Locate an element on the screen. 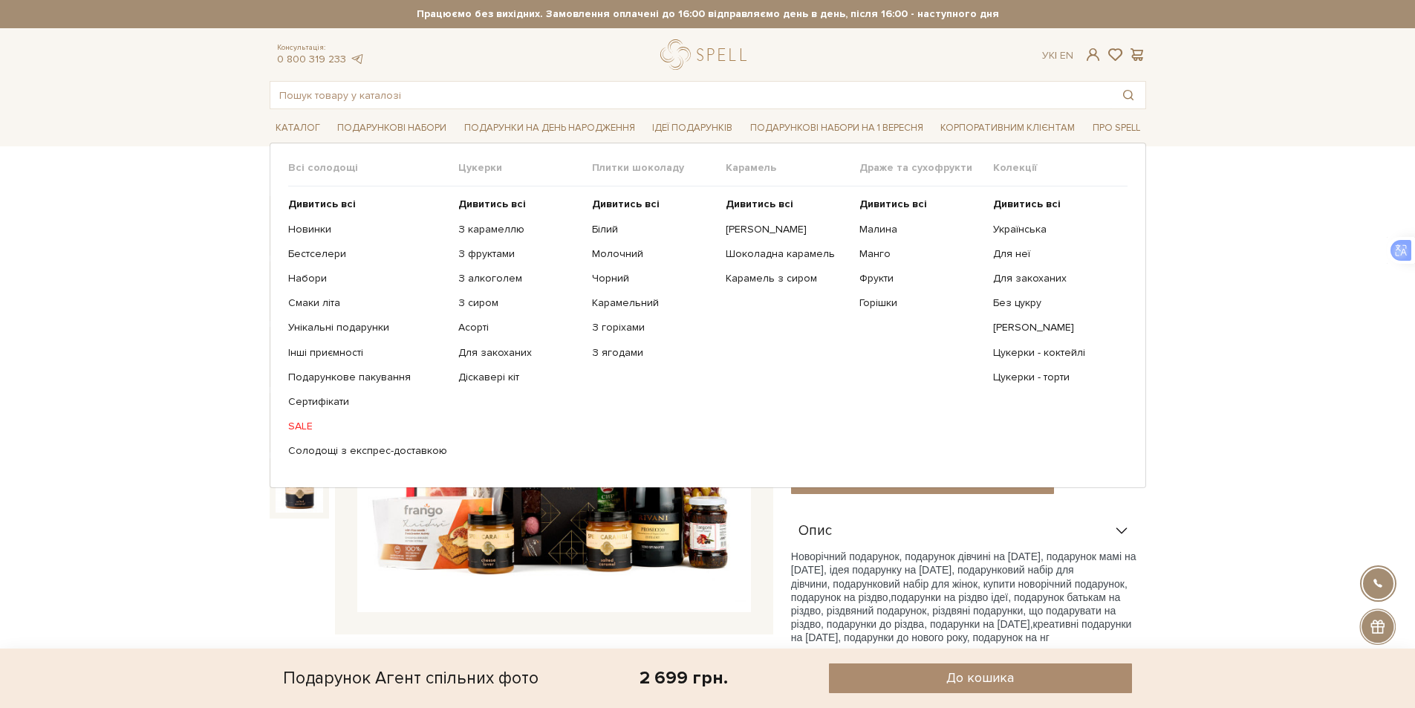  input: Пошук товару у каталозі is located at coordinates (691, 95).